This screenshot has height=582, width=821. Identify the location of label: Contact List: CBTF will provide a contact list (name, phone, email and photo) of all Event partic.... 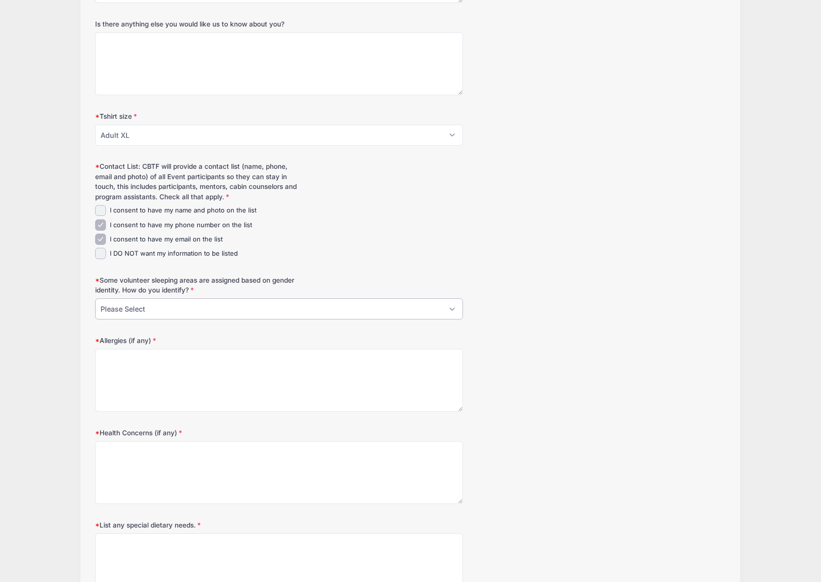
(200, 181).